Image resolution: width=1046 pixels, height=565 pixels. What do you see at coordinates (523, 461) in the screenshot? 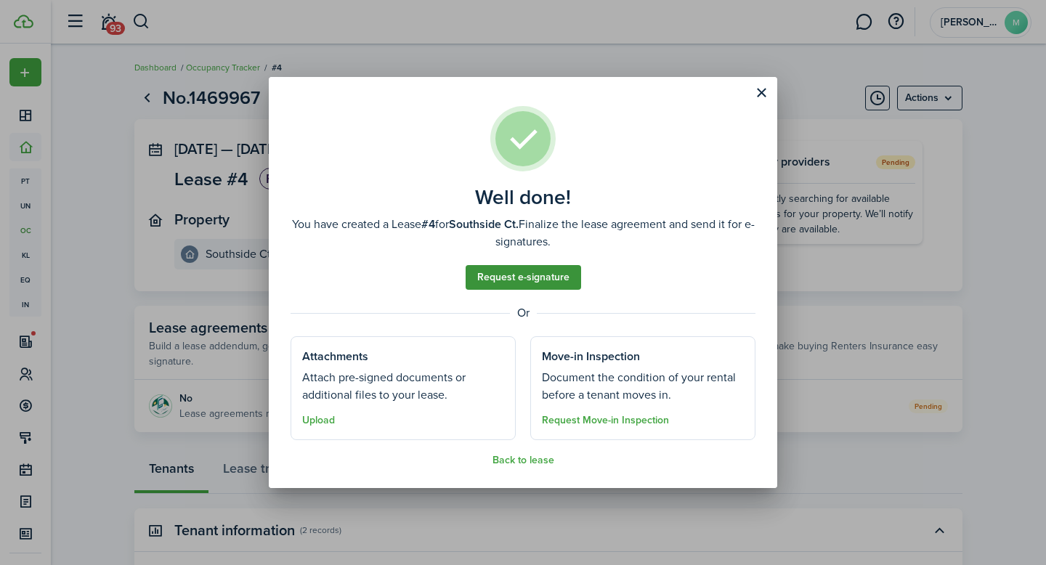
I see `button: Back to lease` at bounding box center [523, 461].